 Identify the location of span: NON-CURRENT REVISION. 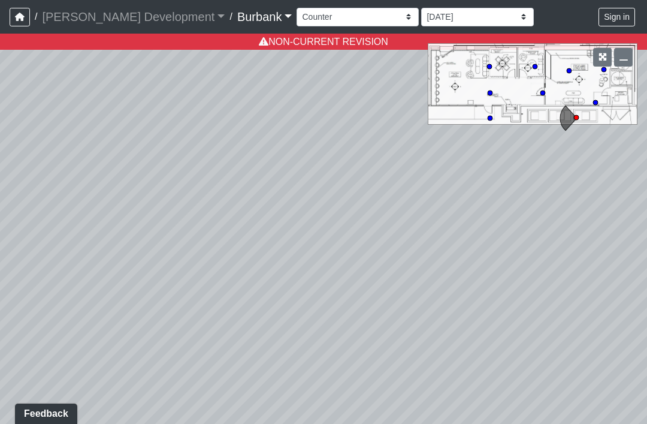
(324, 41).